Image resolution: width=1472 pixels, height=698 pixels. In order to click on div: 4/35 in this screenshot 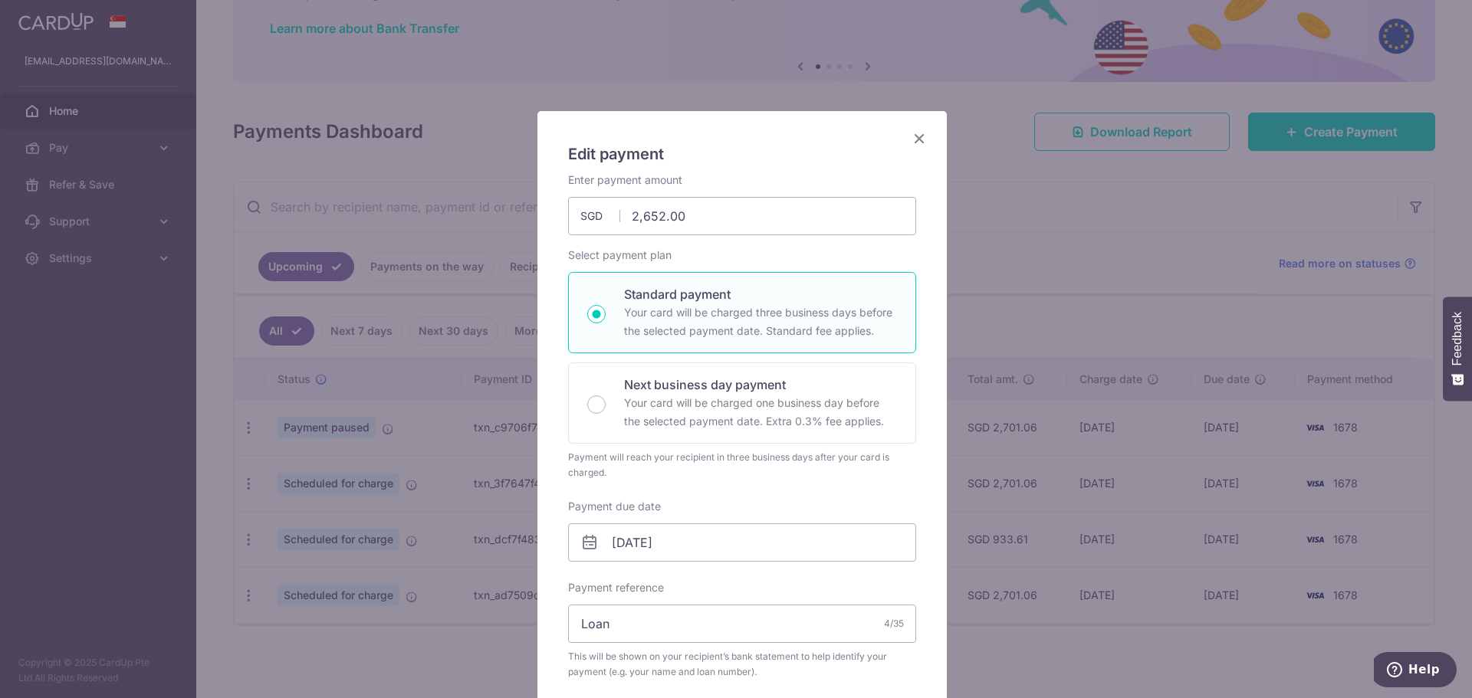, I will do `click(894, 624)`.